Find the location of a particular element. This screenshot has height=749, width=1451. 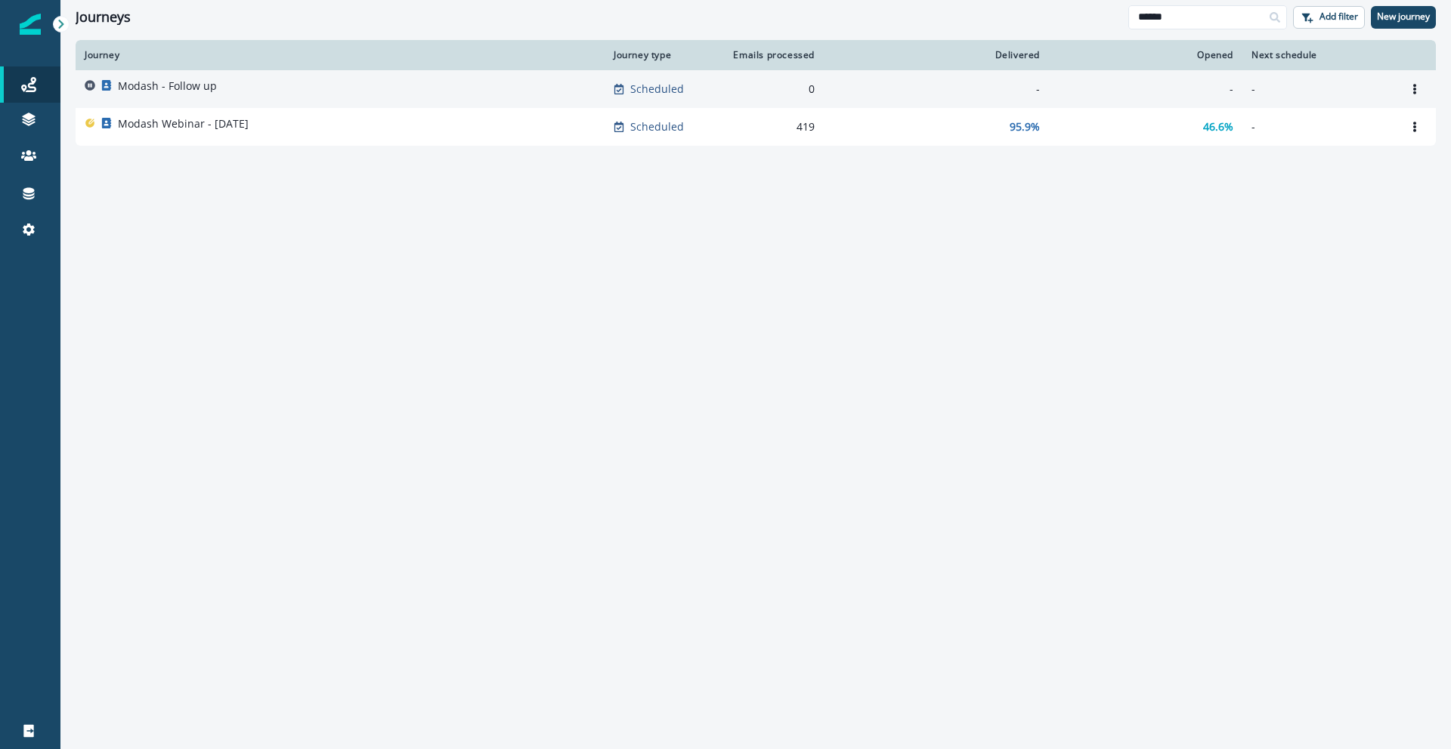

p: 46.6% is located at coordinates (1218, 127).